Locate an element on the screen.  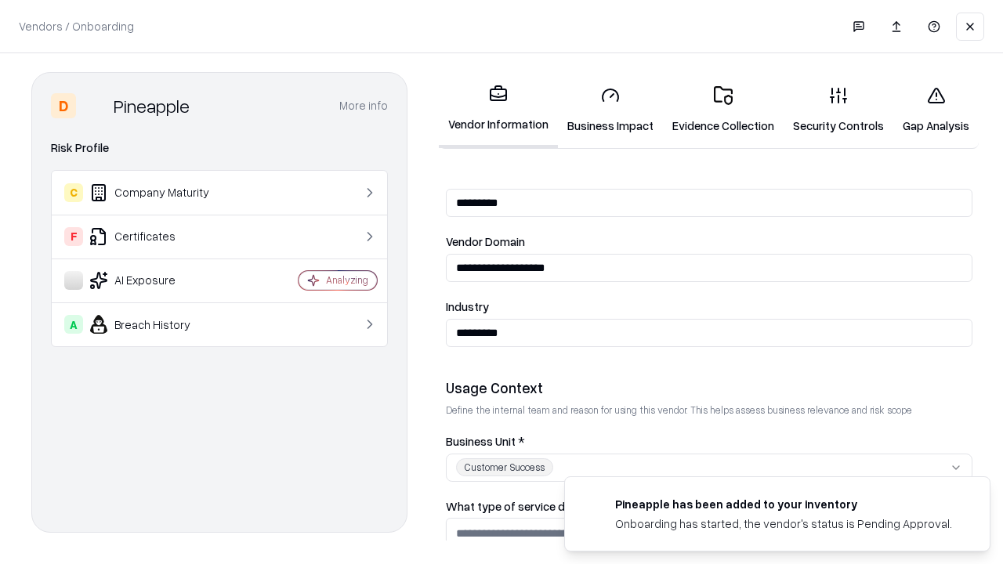
a: Gap Analysis is located at coordinates (935, 110).